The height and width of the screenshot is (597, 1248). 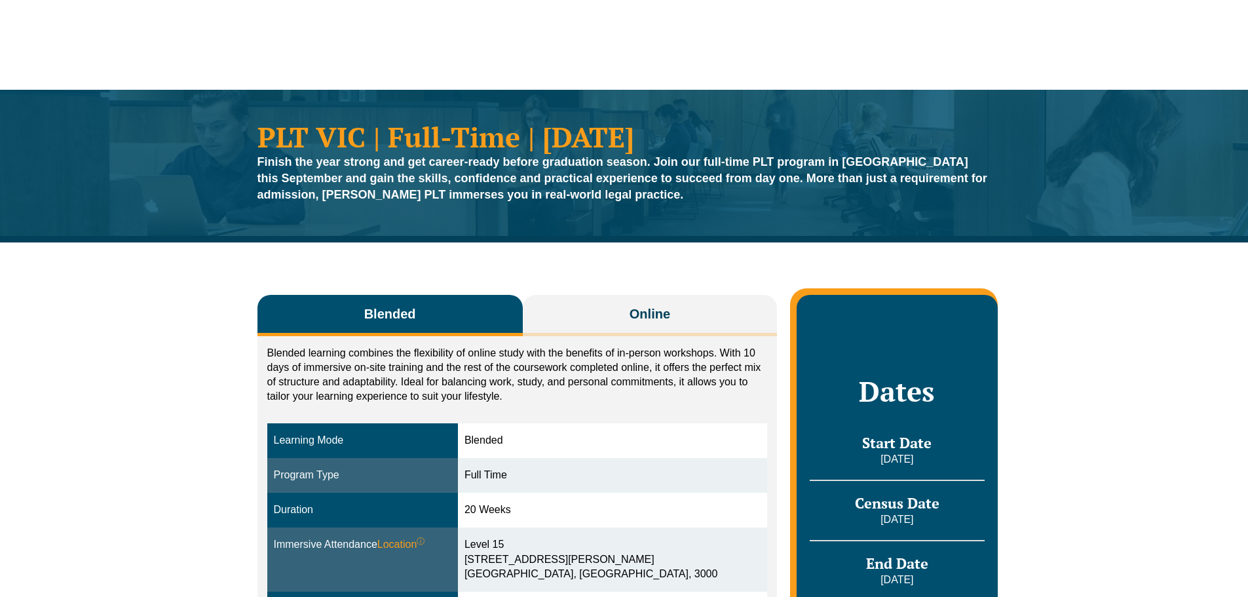 What do you see at coordinates (613, 510) in the screenshot?
I see `div: 20 Weeks` at bounding box center [613, 510].